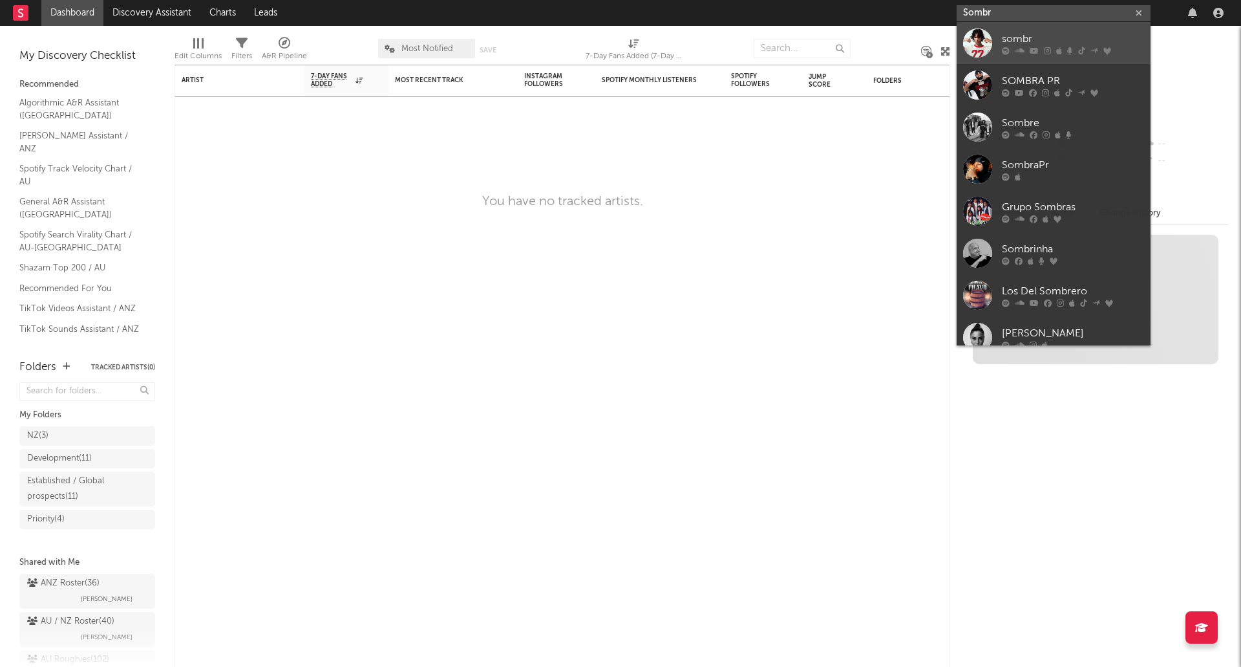 The height and width of the screenshot is (667, 1241). Describe the element at coordinates (1073, 39) in the screenshot. I see `div: sombr` at that location.